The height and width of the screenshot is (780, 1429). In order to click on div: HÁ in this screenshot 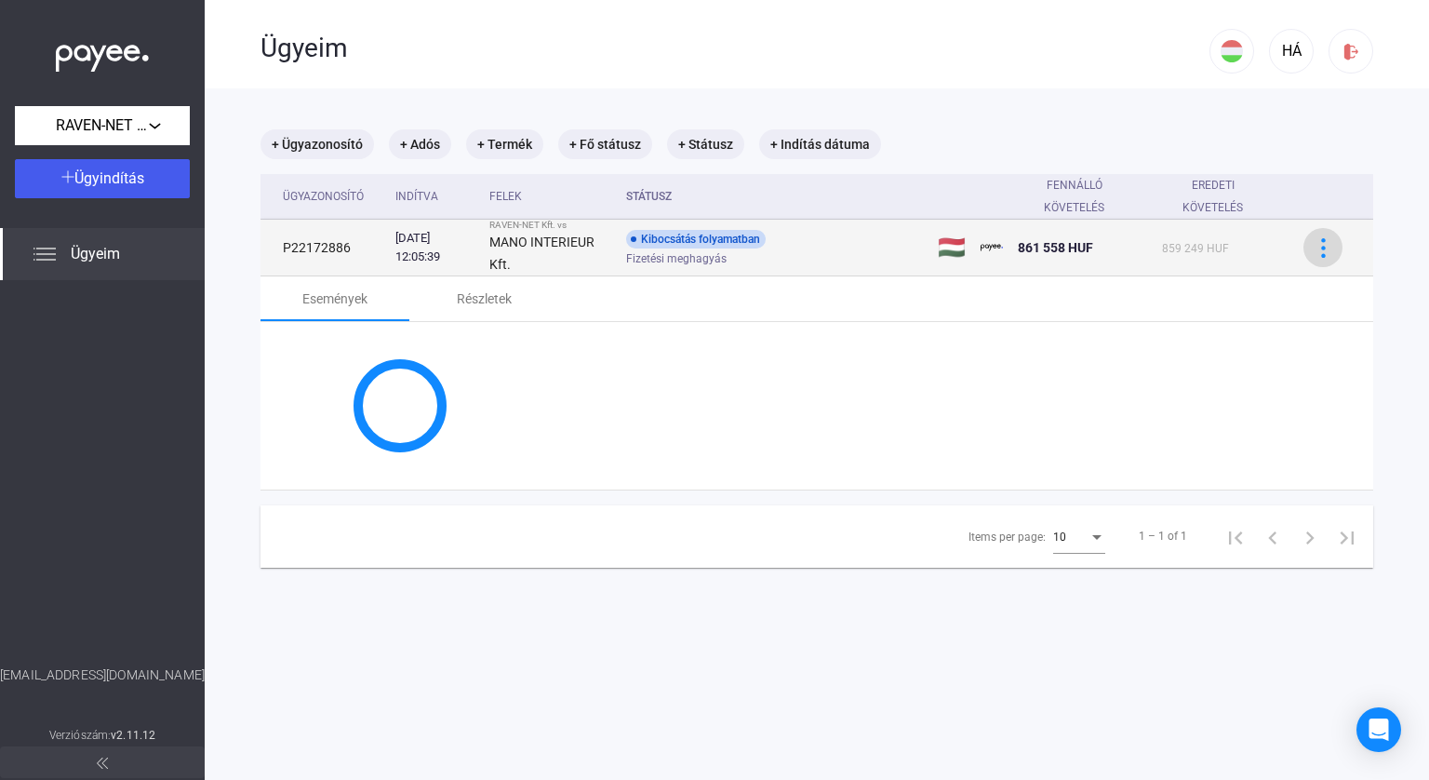, I will do `click(1292, 51)`.